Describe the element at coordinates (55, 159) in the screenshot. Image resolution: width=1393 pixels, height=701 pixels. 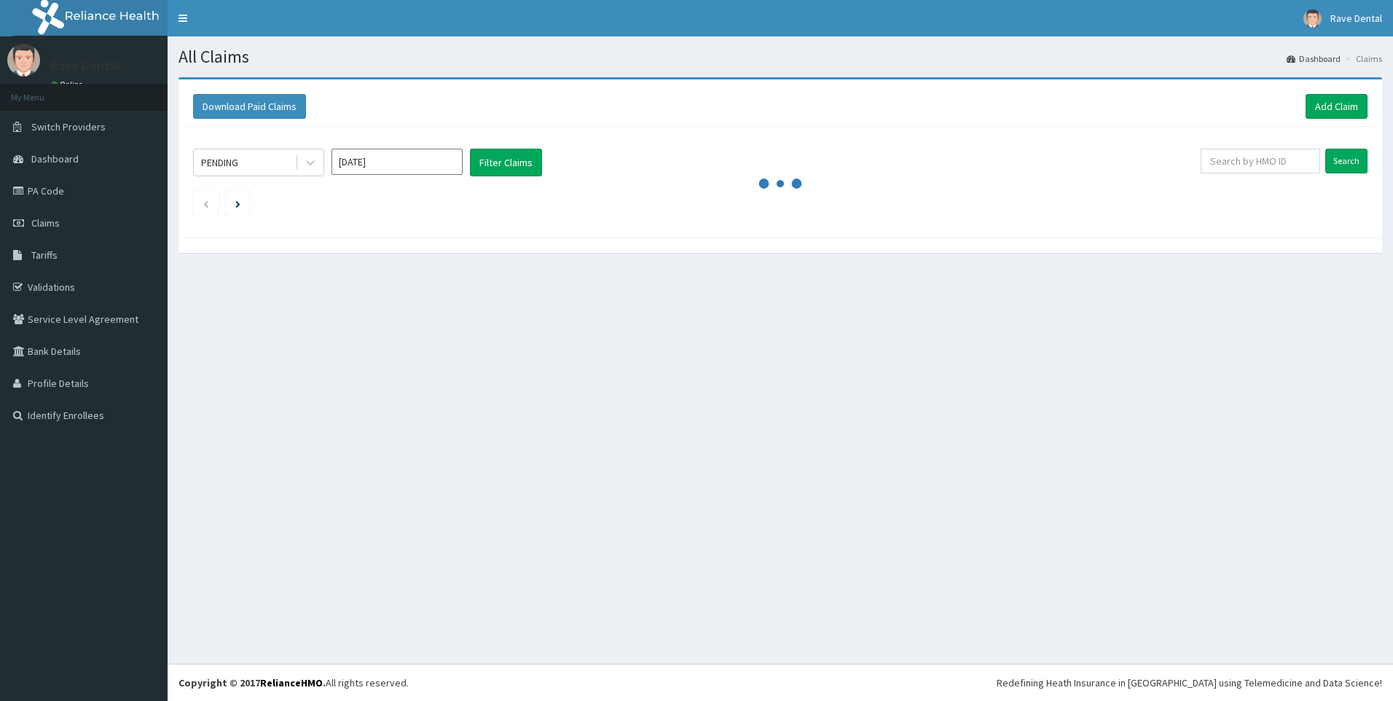
I see `span: Dashboard` at that location.